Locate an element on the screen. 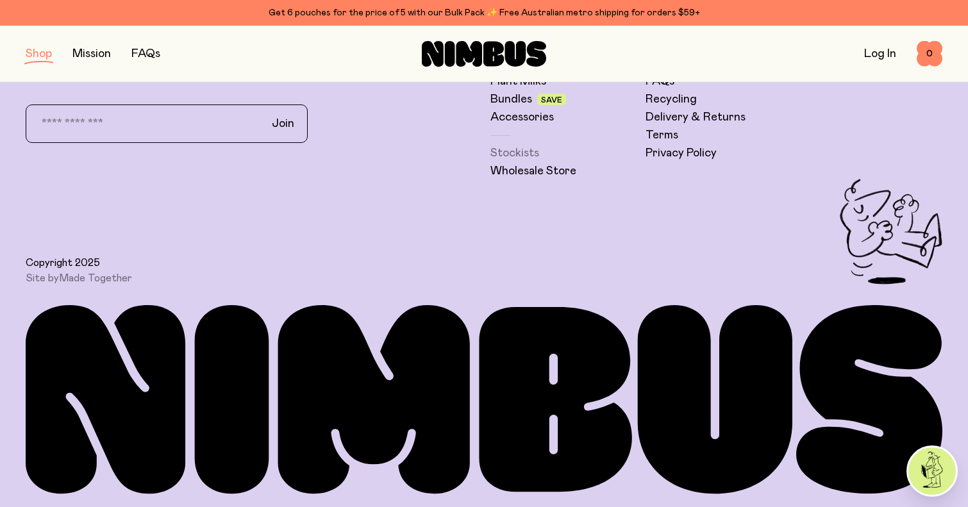 This screenshot has width=968, height=507. img: agent is located at coordinates (932, 471).